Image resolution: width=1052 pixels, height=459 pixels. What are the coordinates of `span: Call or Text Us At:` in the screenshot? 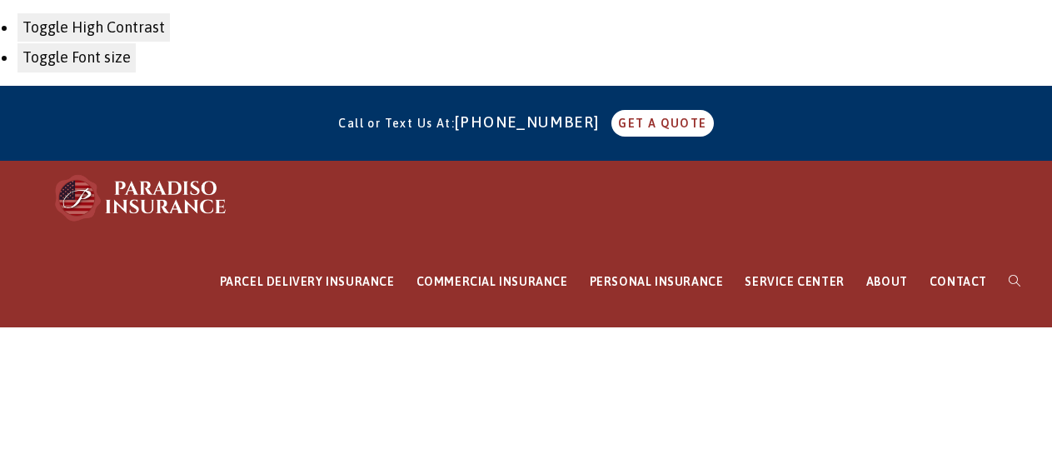 It's located at (396, 123).